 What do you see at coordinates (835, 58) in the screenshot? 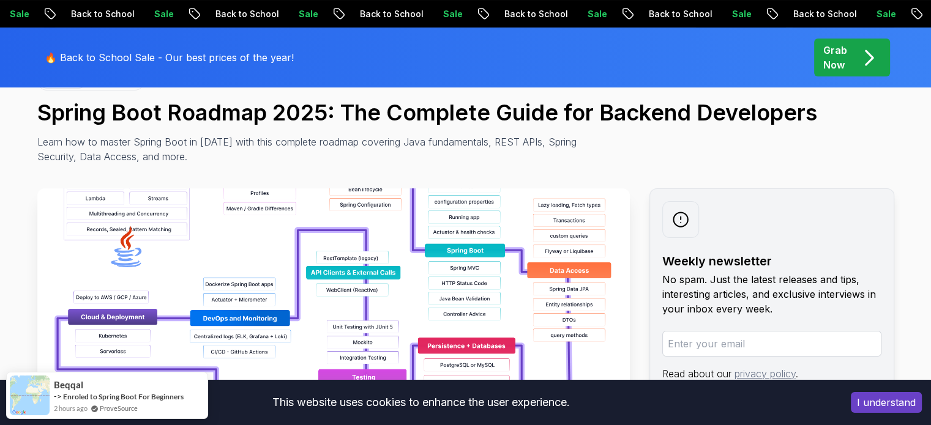
I see `p: Grab Now` at bounding box center [835, 58].